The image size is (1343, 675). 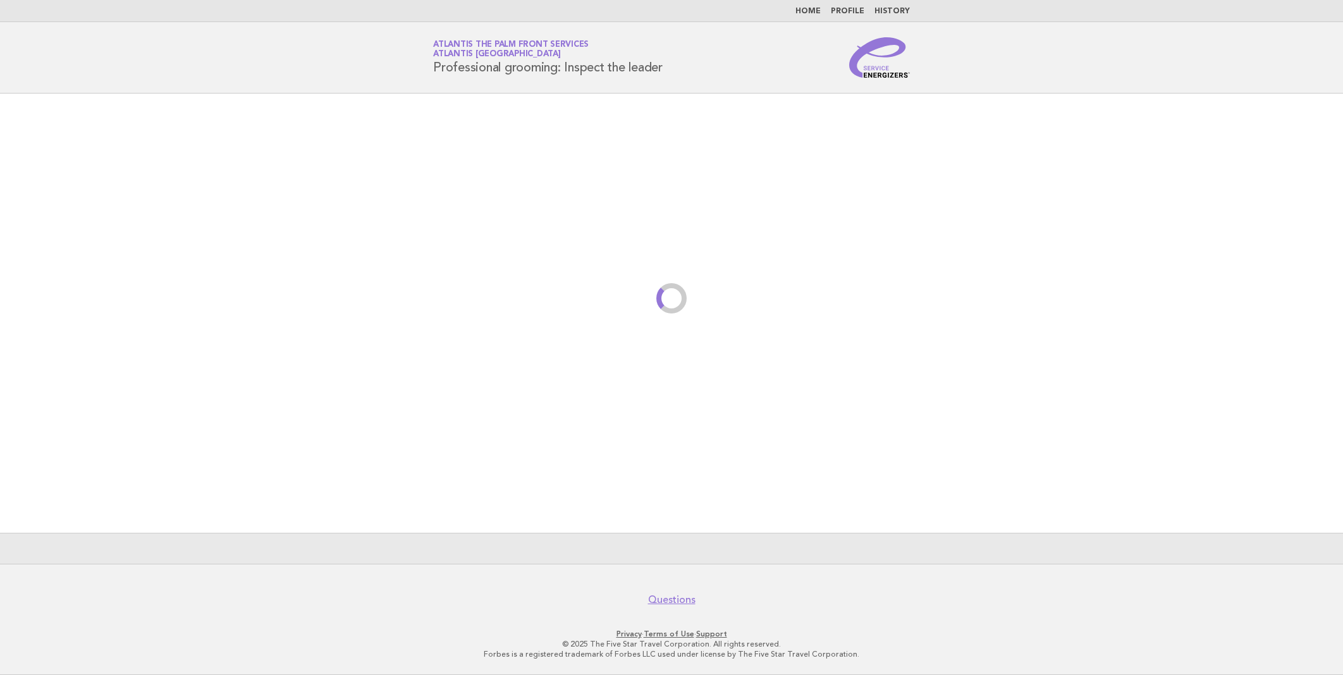 What do you see at coordinates (669, 634) in the screenshot?
I see `a: Terms of Use` at bounding box center [669, 634].